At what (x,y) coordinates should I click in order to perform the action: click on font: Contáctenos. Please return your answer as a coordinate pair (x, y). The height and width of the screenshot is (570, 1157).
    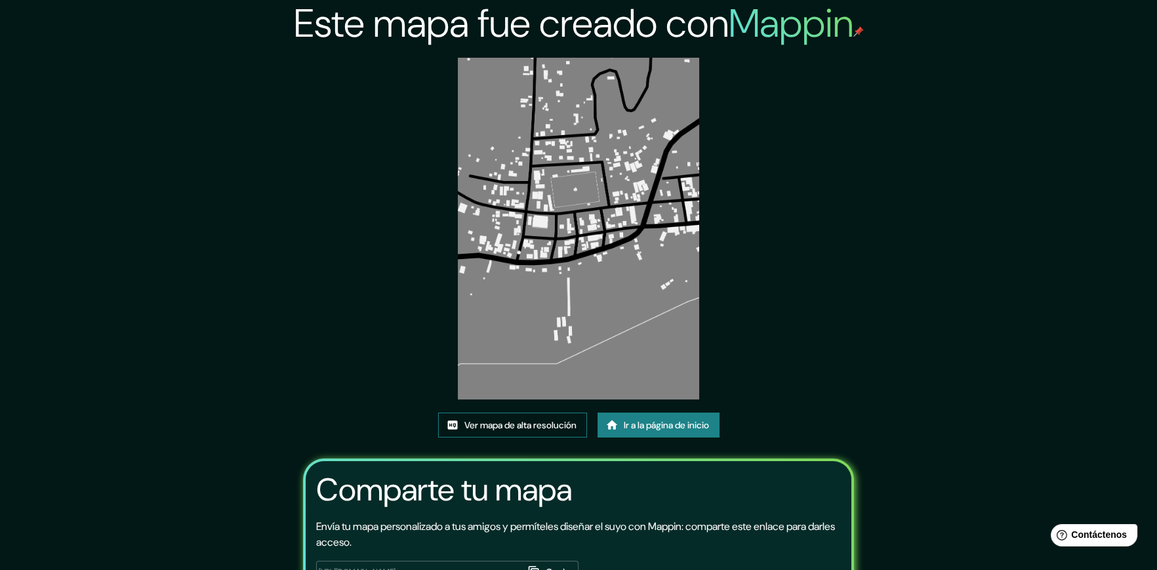
    Looking at the image, I should click on (58, 16).